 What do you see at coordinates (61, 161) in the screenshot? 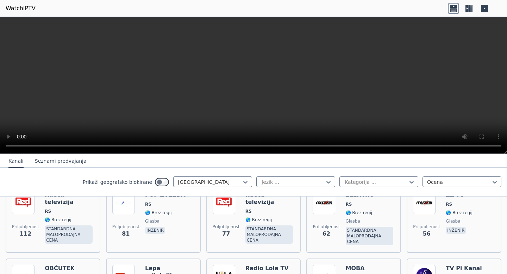
I see `font: Seznami predvajanja` at bounding box center [61, 161].